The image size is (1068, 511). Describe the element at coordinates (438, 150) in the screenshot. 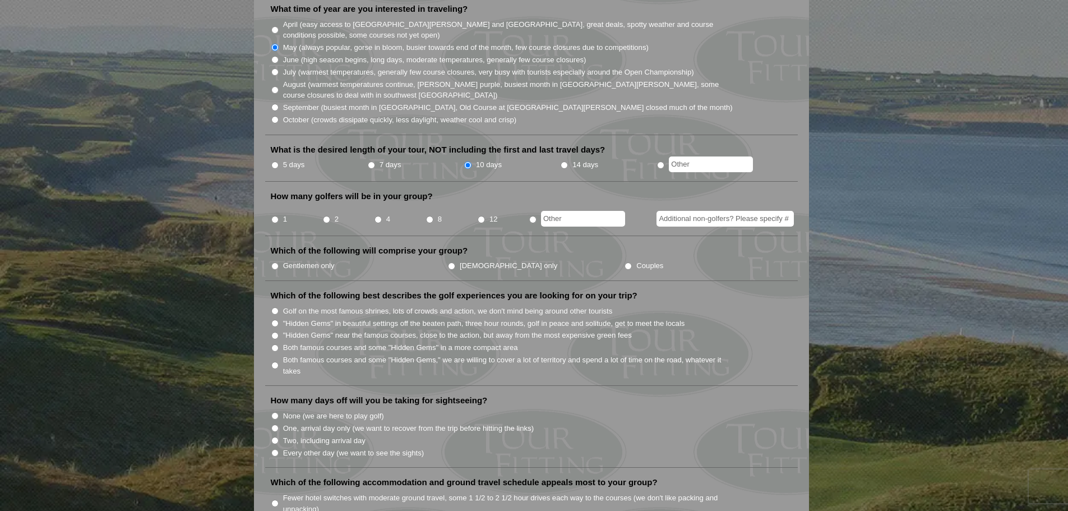

I see `label: What is the desired length of your tour, NOT including the first and last travel days?` at that location.